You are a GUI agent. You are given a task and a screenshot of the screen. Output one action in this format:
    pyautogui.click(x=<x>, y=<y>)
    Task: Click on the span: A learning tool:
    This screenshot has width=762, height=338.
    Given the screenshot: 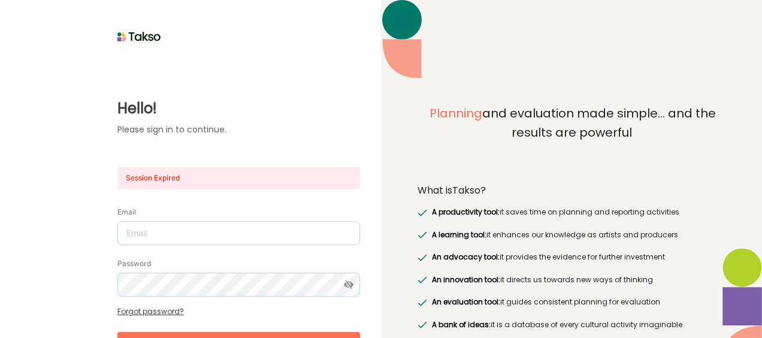 What is the action you would take?
    pyautogui.click(x=459, y=234)
    